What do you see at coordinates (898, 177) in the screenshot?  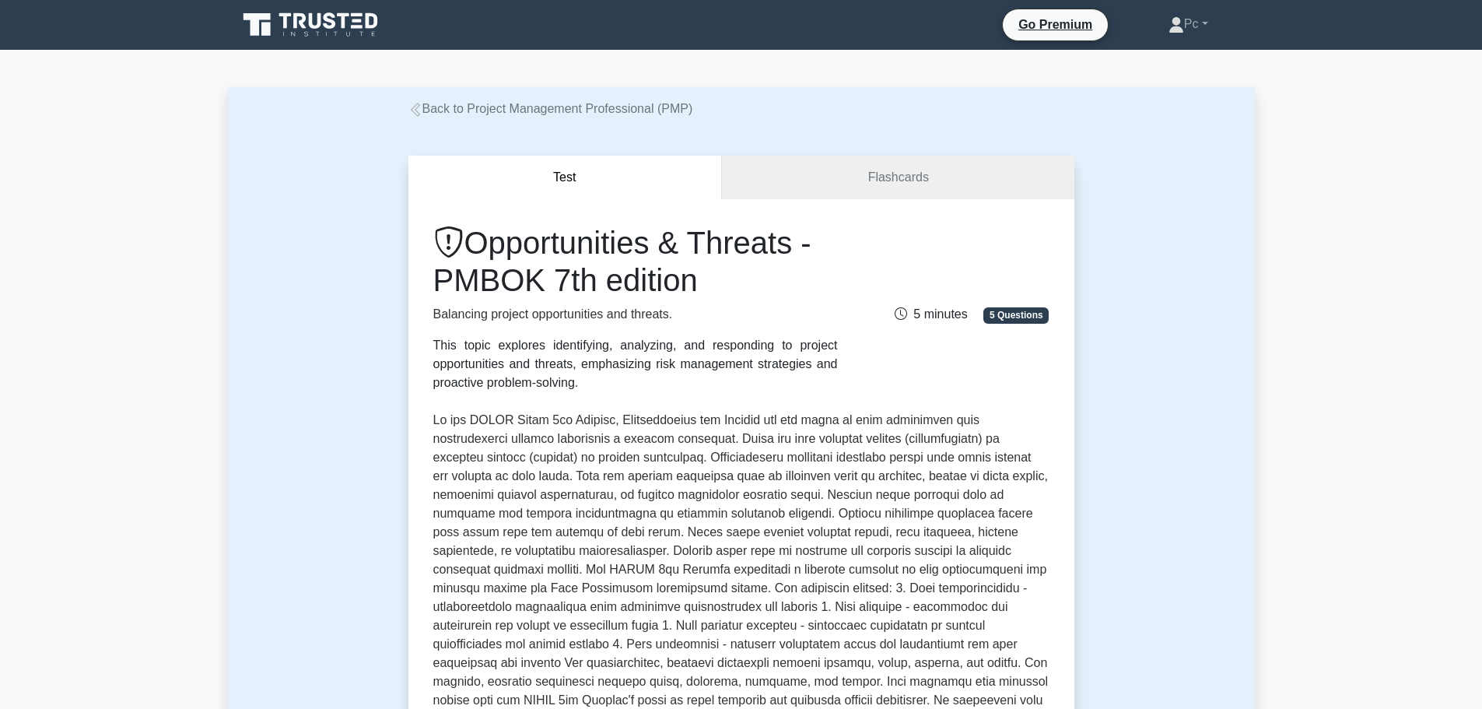 I see `a: Flashcards` at bounding box center [898, 177].